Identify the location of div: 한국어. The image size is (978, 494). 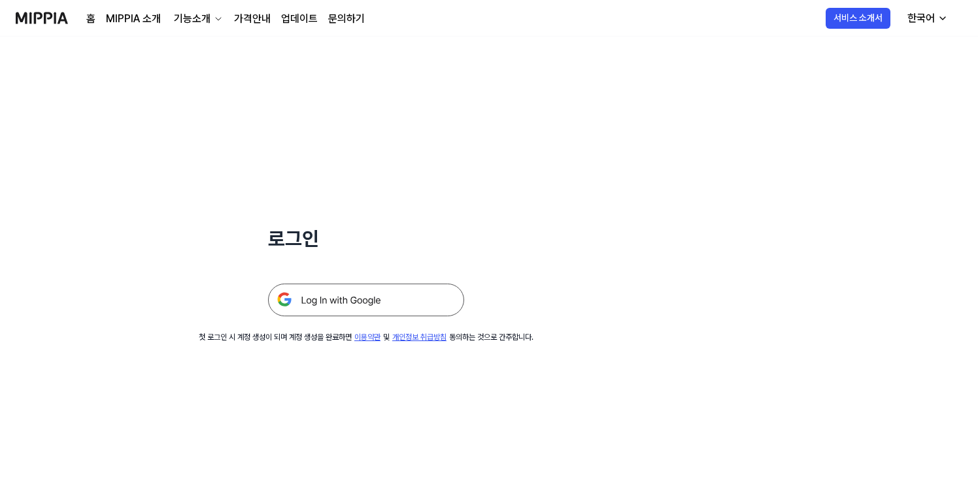
(921, 18).